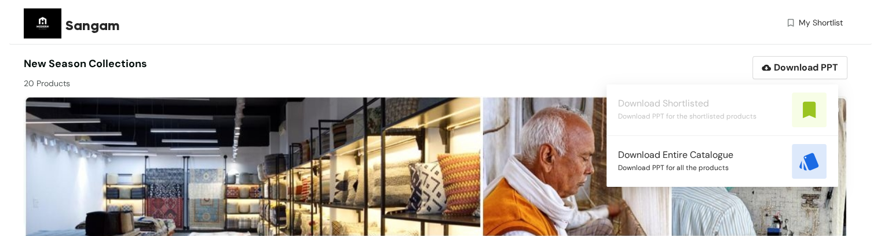  I want to click on img: catlougue, so click(809, 162).